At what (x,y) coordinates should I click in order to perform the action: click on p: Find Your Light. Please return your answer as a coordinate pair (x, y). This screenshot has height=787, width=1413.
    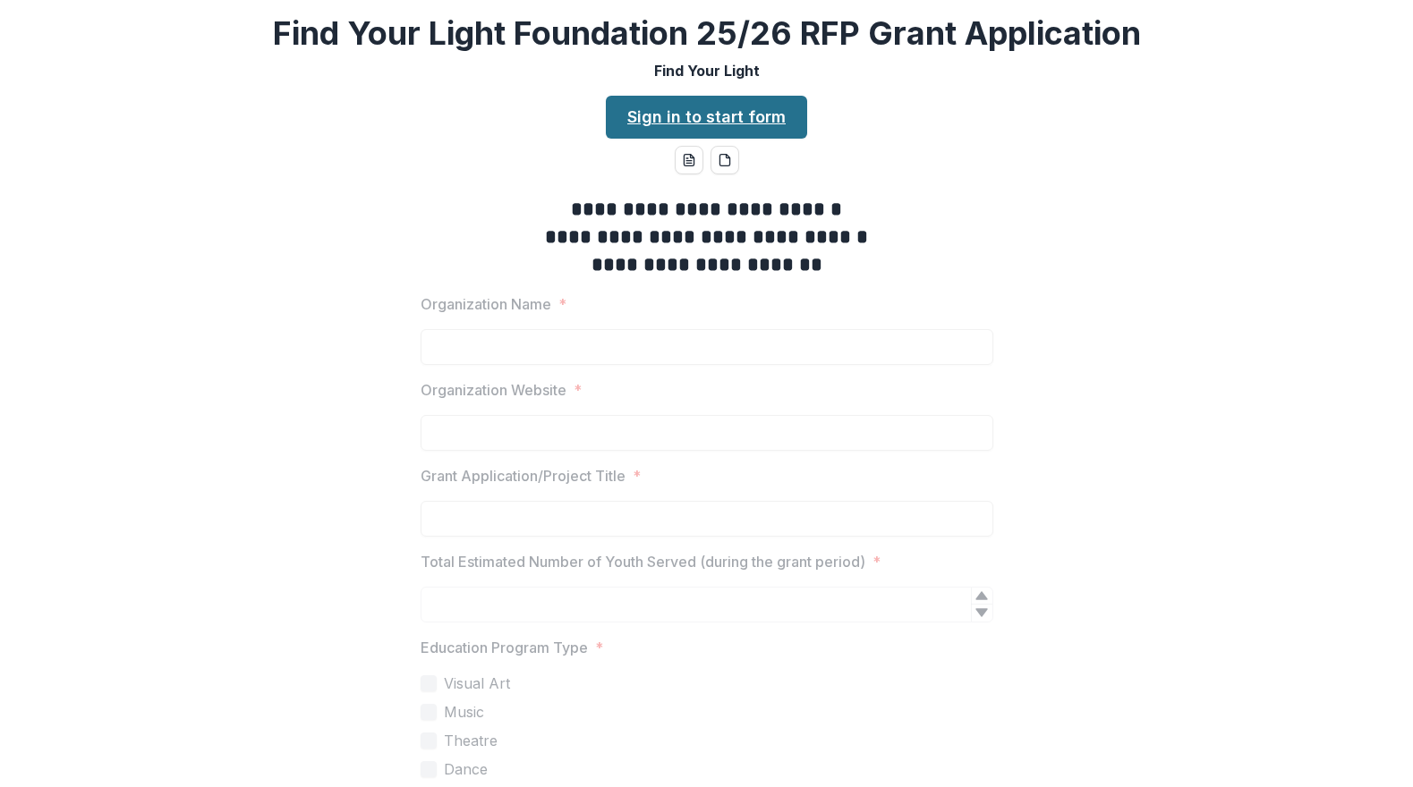
    Looking at the image, I should click on (707, 71).